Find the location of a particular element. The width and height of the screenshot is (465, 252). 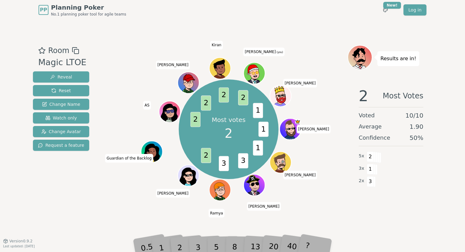

span: Average is located at coordinates (370, 127).